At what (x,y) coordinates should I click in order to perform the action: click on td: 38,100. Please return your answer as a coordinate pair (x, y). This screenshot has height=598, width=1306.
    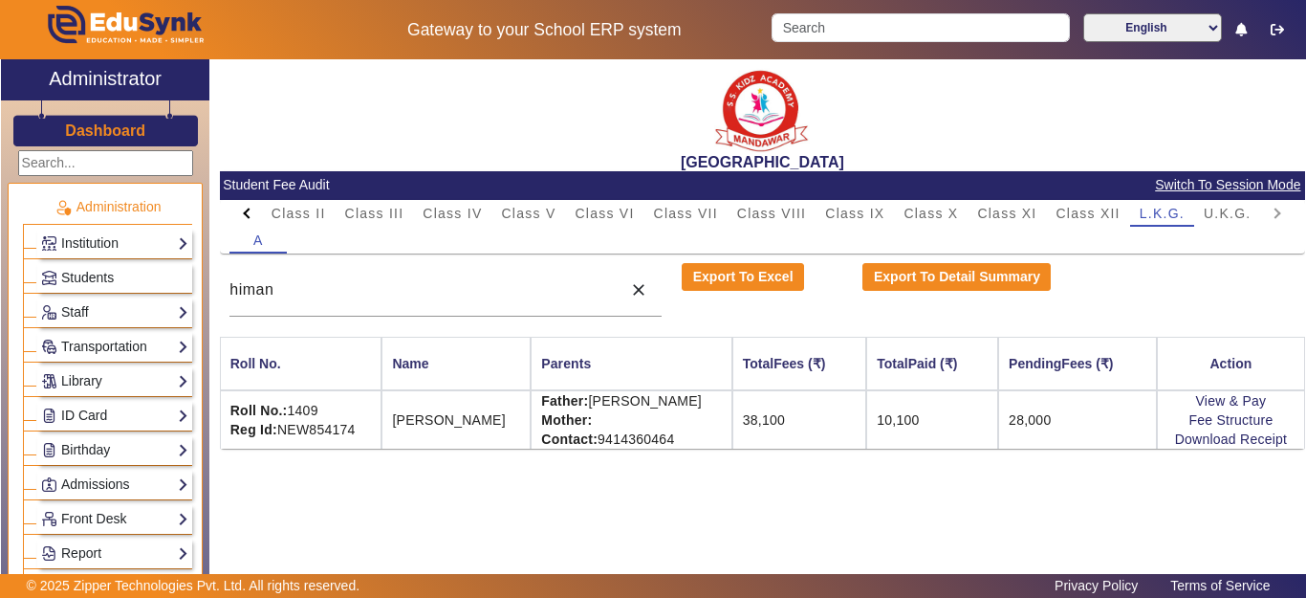
    Looking at the image, I should click on (799, 419).